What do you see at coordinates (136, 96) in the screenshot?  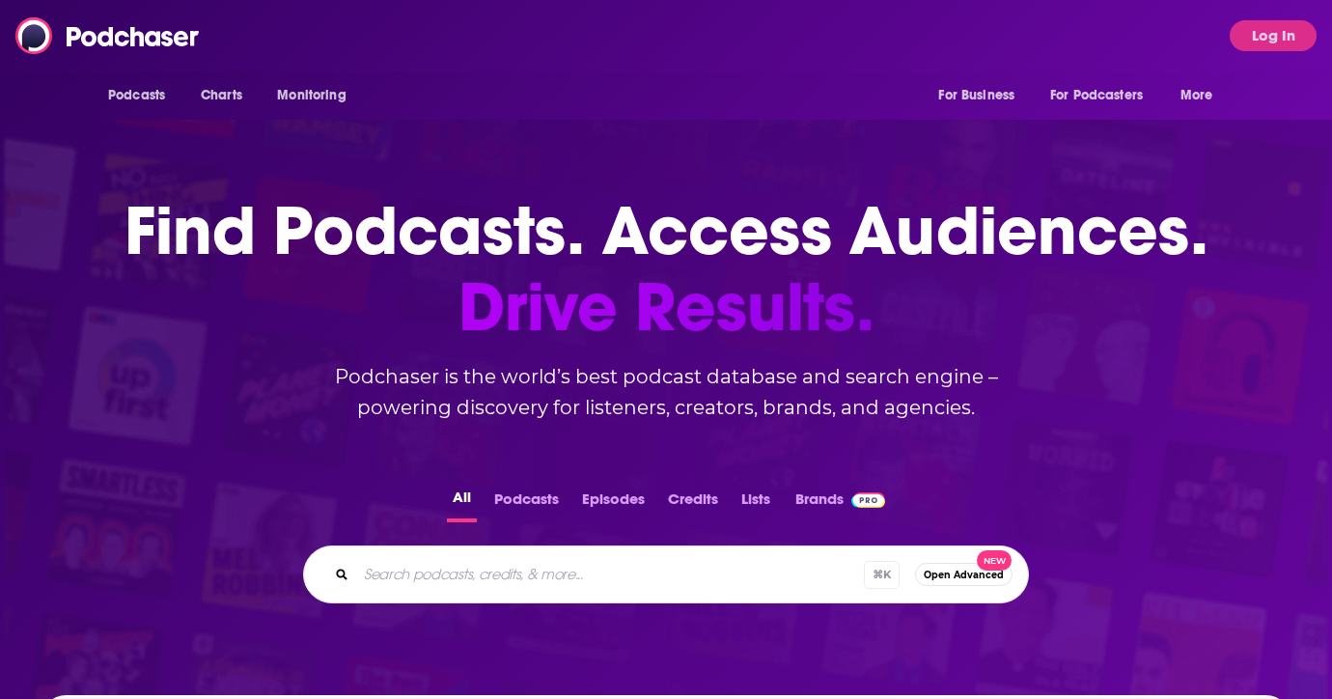 I see `span: Podcasts` at bounding box center [136, 96].